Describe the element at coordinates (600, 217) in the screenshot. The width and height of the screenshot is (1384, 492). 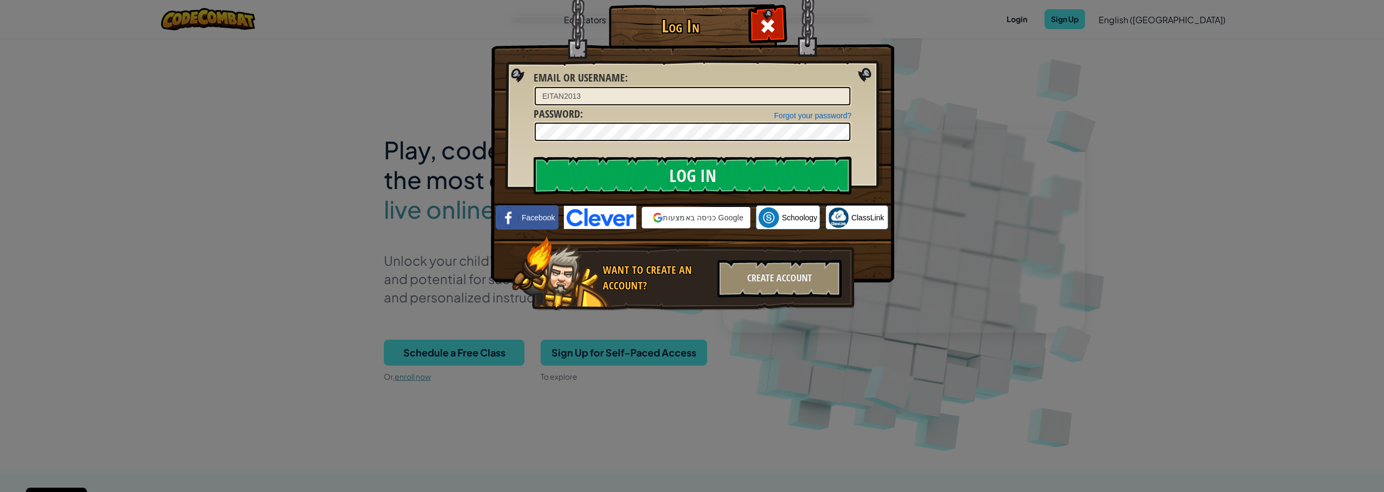
I see `img: clever-logo-blue.png` at that location.